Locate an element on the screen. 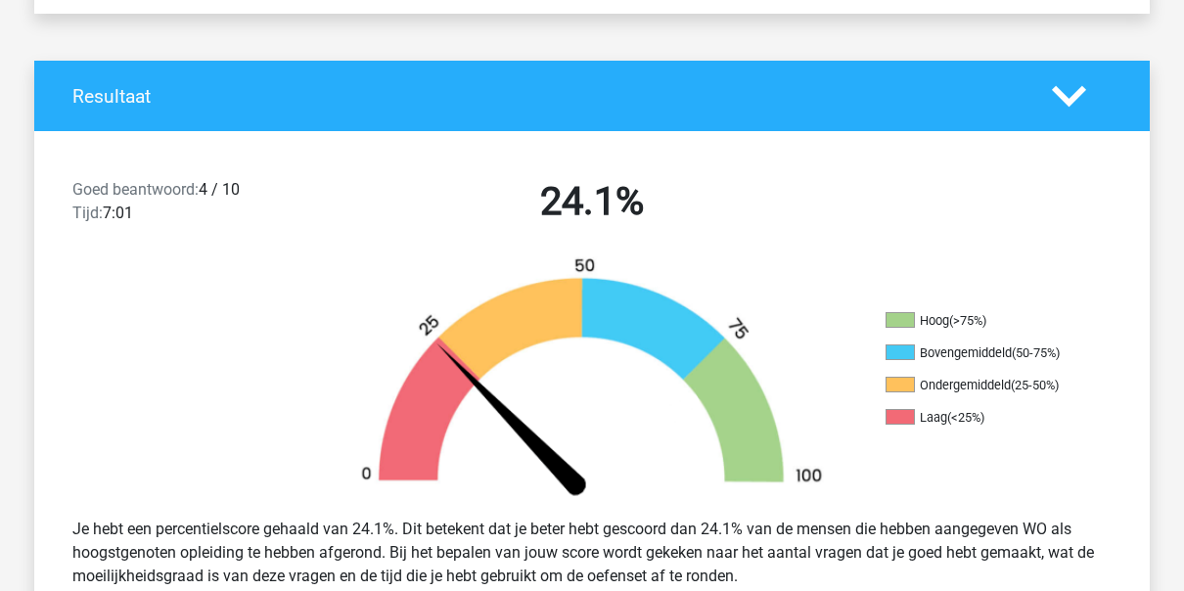 The height and width of the screenshot is (591, 1184). div: (50-75%) is located at coordinates (1036, 352).